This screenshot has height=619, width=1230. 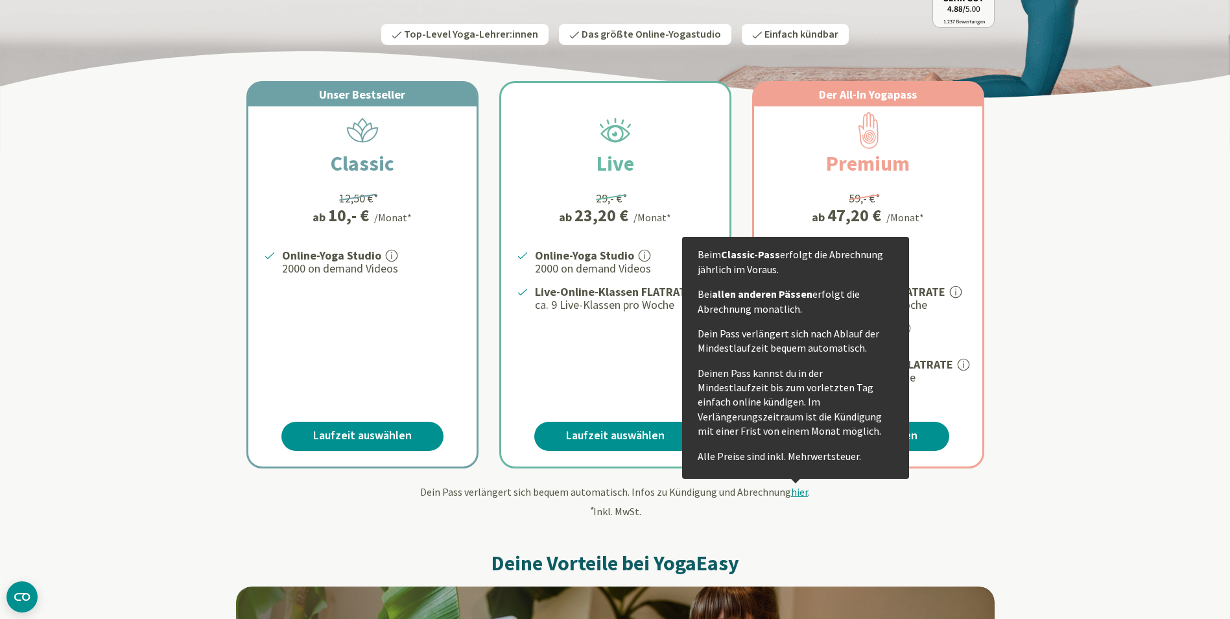 I want to click on strong: Classic-Pass, so click(x=750, y=254).